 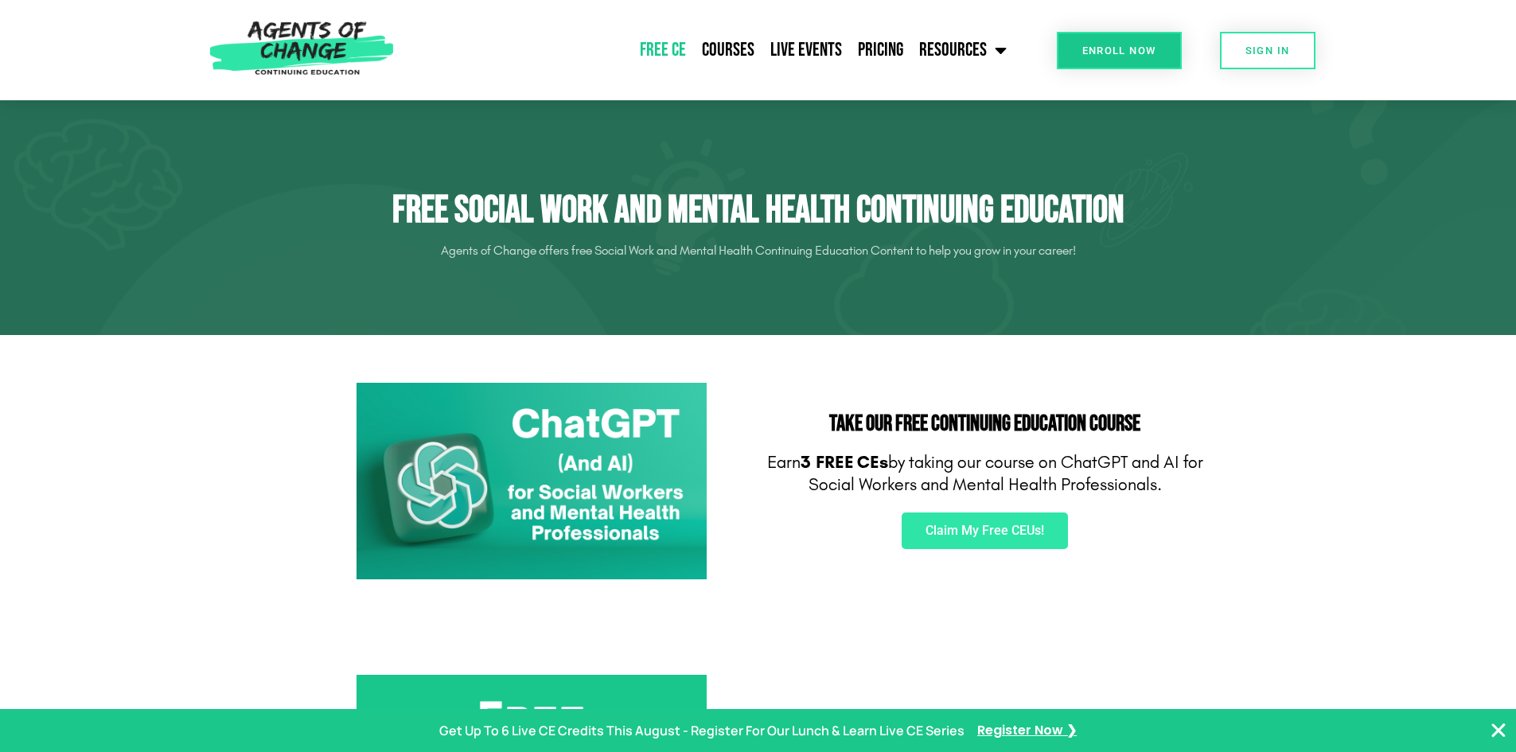 I want to click on p: Agents of Change offers free Social Work and Mental Health Continuing Education Content to help y..., so click(x=759, y=251).